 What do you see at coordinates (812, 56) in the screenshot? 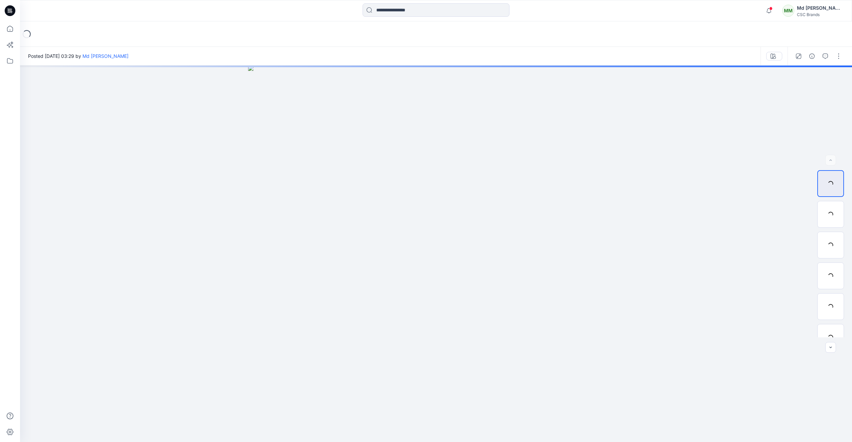
I see `button: Details` at bounding box center [812, 56].